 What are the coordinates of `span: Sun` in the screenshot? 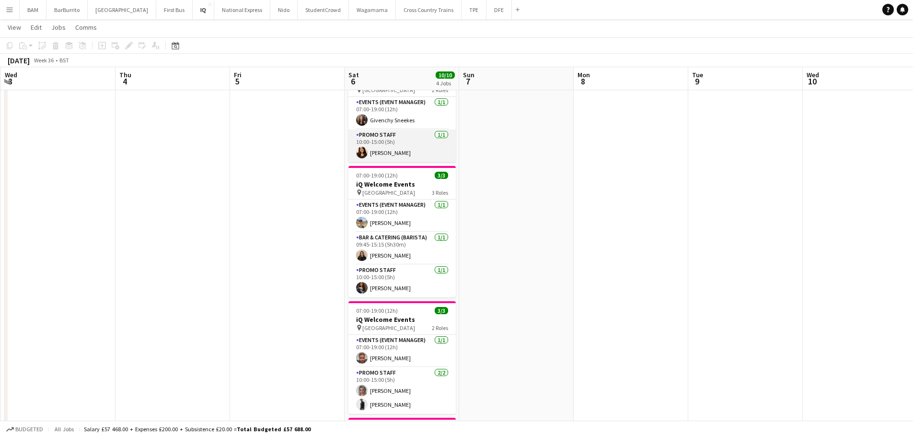 It's located at (469, 75).